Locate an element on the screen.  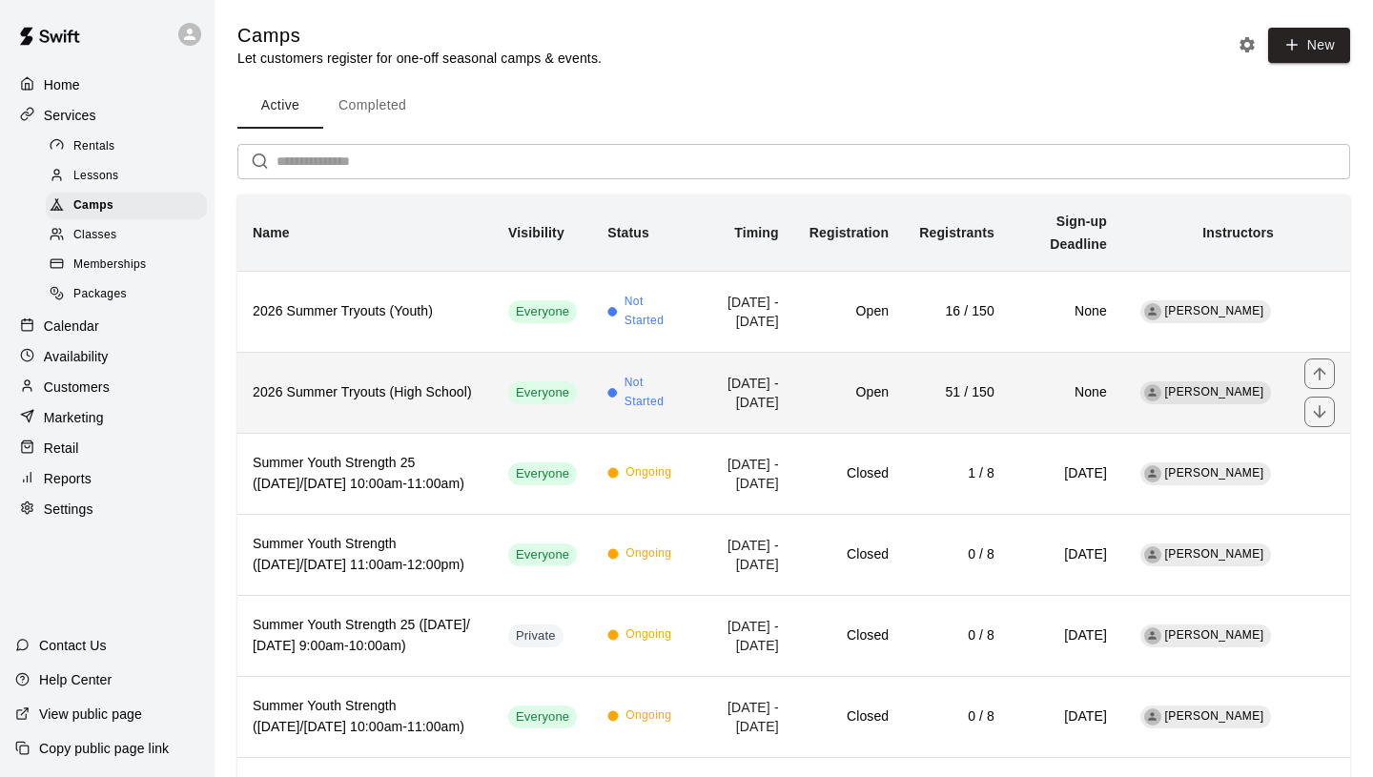
p: Home is located at coordinates (62, 85).